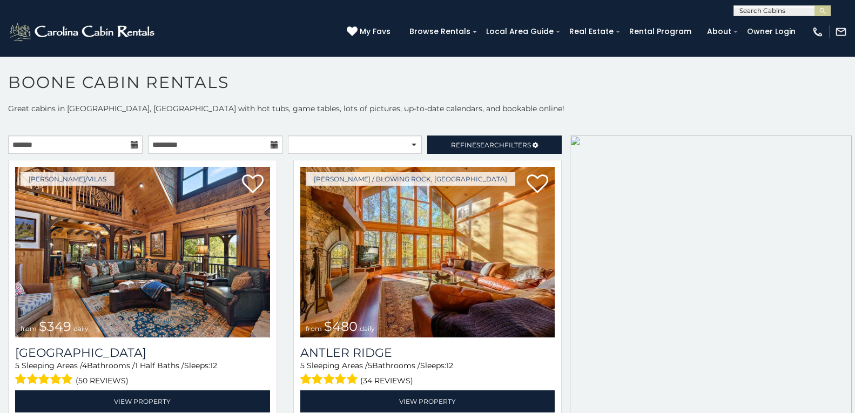  Describe the element at coordinates (591, 31) in the screenshot. I see `a: Real Estate` at that location.